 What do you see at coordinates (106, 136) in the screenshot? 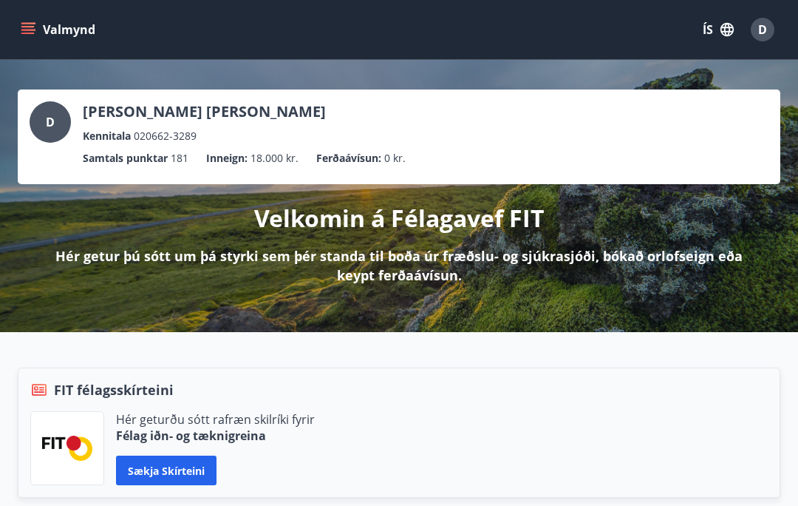
I see `p: Kennitala` at bounding box center [106, 136].